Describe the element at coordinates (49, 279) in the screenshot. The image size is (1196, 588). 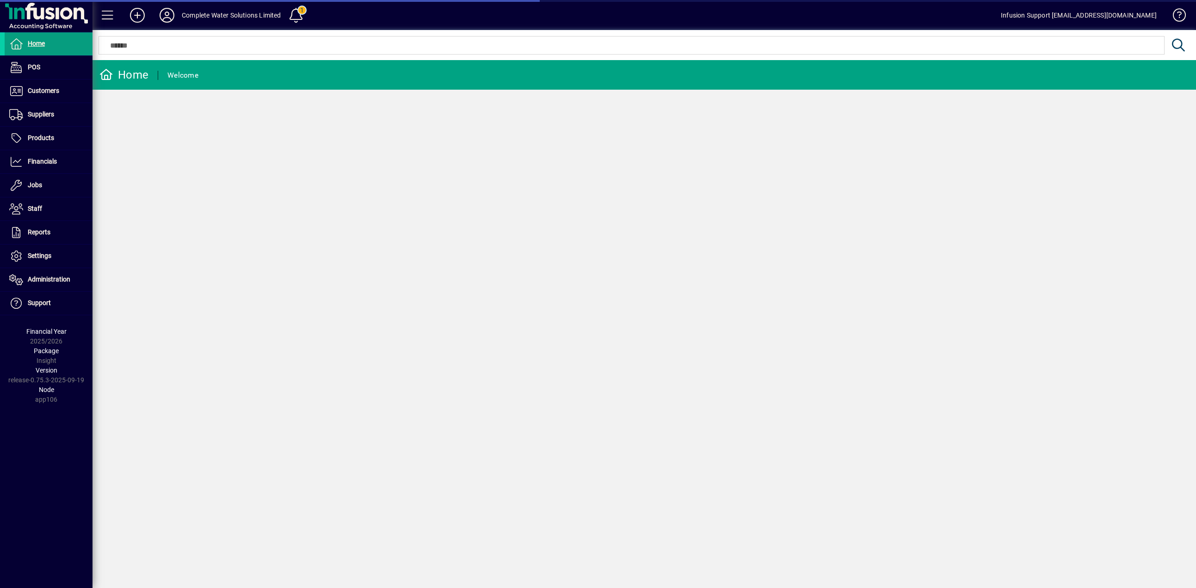
I see `span: Administration` at that location.